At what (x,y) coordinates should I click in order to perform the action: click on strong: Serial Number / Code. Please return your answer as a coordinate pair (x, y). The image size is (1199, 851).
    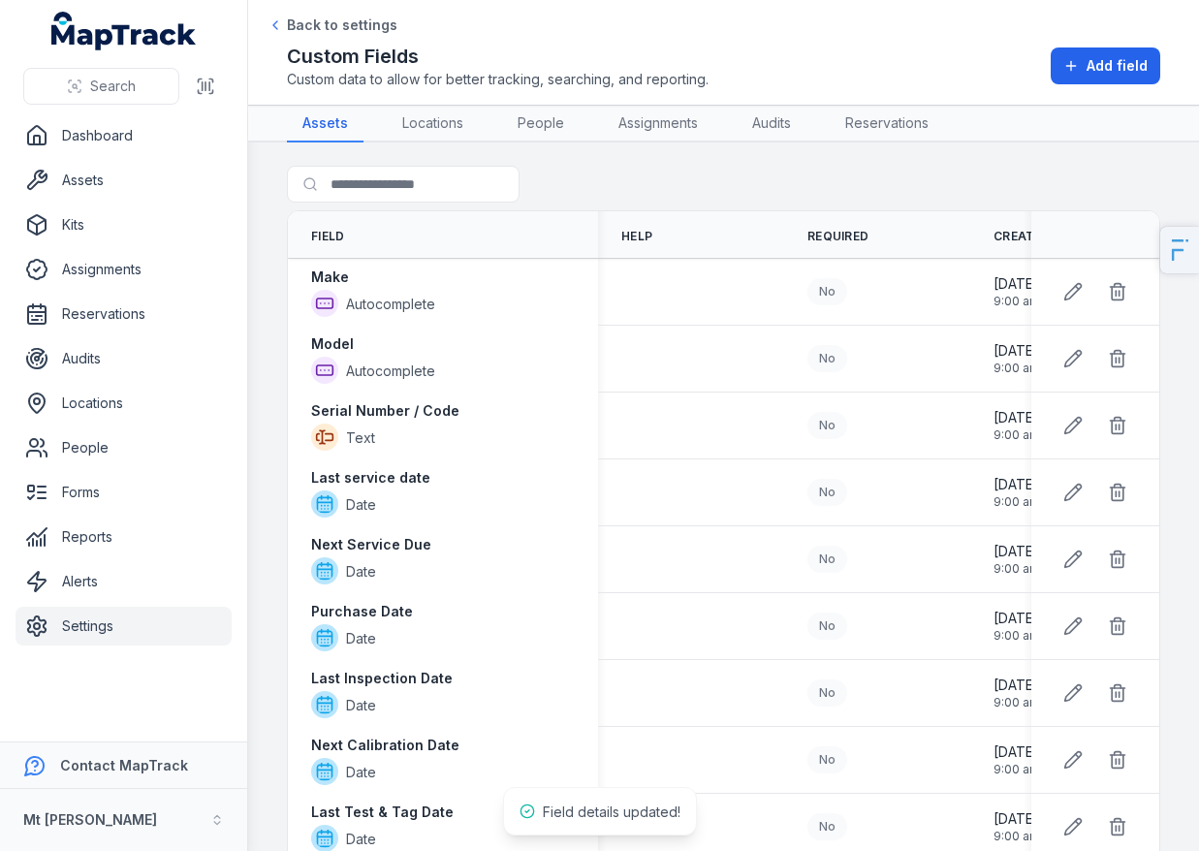
    Looking at the image, I should click on (385, 410).